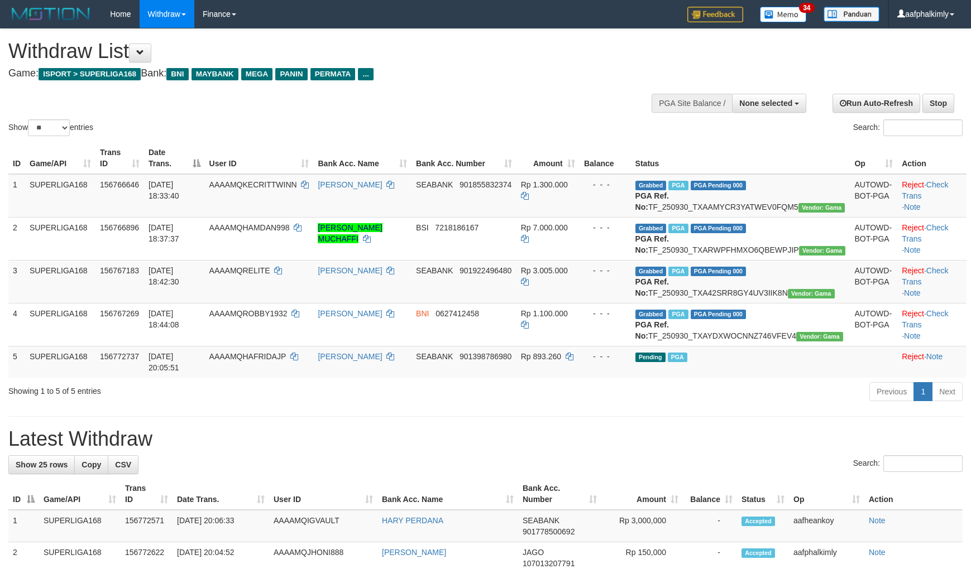 Image resolution: width=971 pixels, height=569 pixels. Describe the element at coordinates (678, 314) in the screenshot. I see `span: Marked by aafsoycanthlai` at that location.